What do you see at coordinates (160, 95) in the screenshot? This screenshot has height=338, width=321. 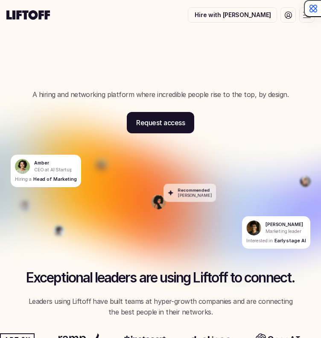 I see `p: A hiring and networking platform where incredible people rise to the top, by design.` at bounding box center [160, 95].